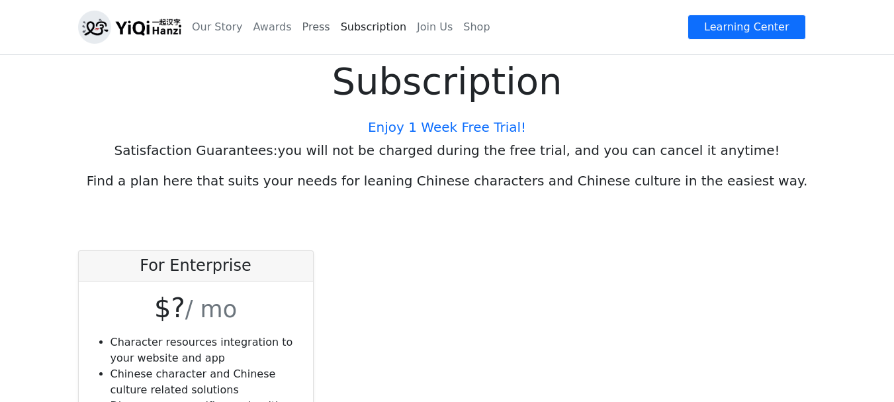 The width and height of the screenshot is (894, 402). I want to click on p: Find a plan here that suits your needs for leaning Chinese characters and Chinese culture in the ..., so click(447, 181).